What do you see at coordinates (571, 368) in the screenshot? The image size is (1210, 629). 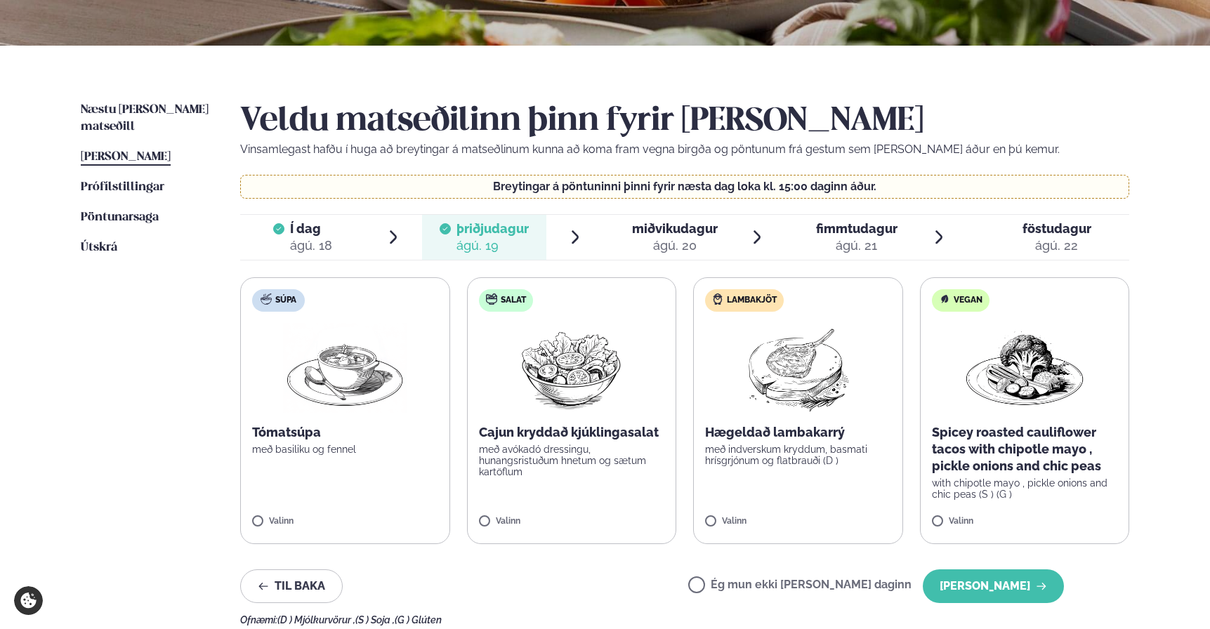 I see `img: Salad.png` at bounding box center [571, 368].